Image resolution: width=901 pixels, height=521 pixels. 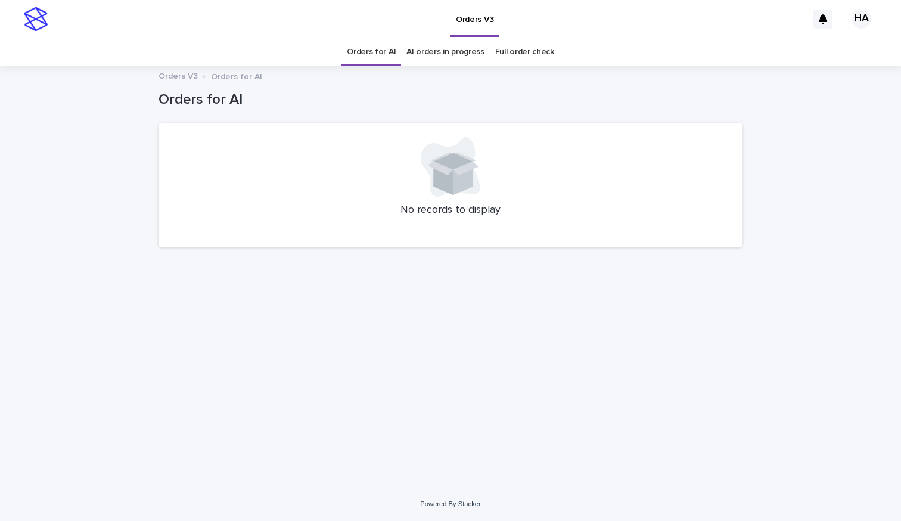 What do you see at coordinates (178, 75) in the screenshot?
I see `a: Orders V3` at bounding box center [178, 75].